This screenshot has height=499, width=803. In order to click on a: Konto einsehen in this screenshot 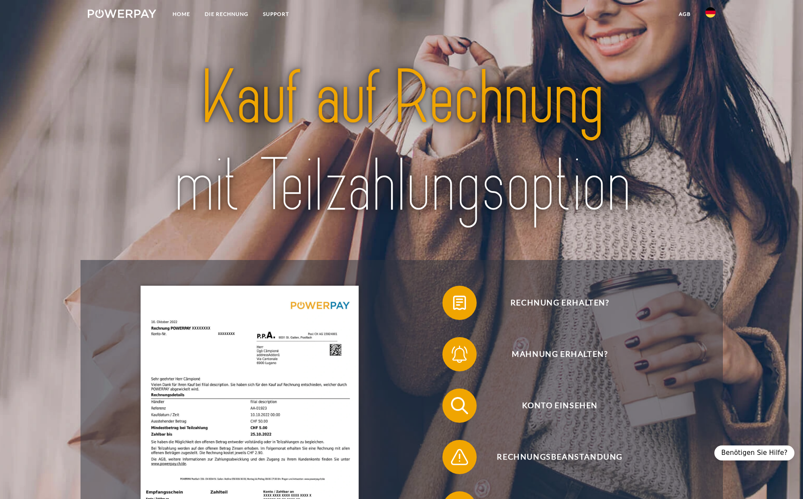, I will do `click(554, 406)`.